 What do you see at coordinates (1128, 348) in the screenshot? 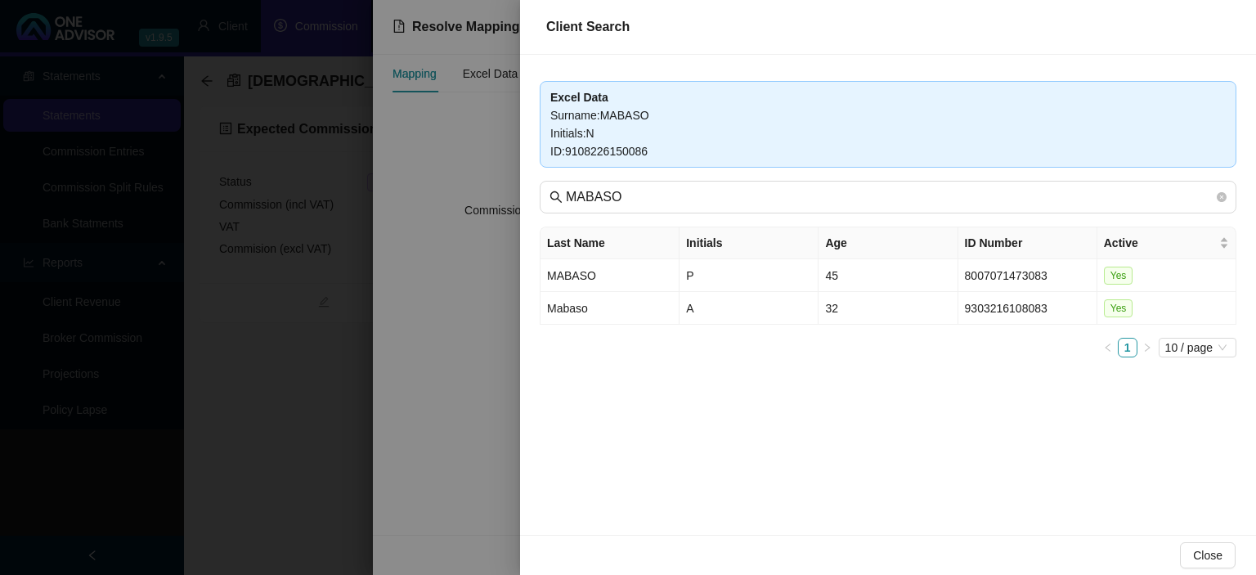
I see `li: 1` at bounding box center [1128, 348].